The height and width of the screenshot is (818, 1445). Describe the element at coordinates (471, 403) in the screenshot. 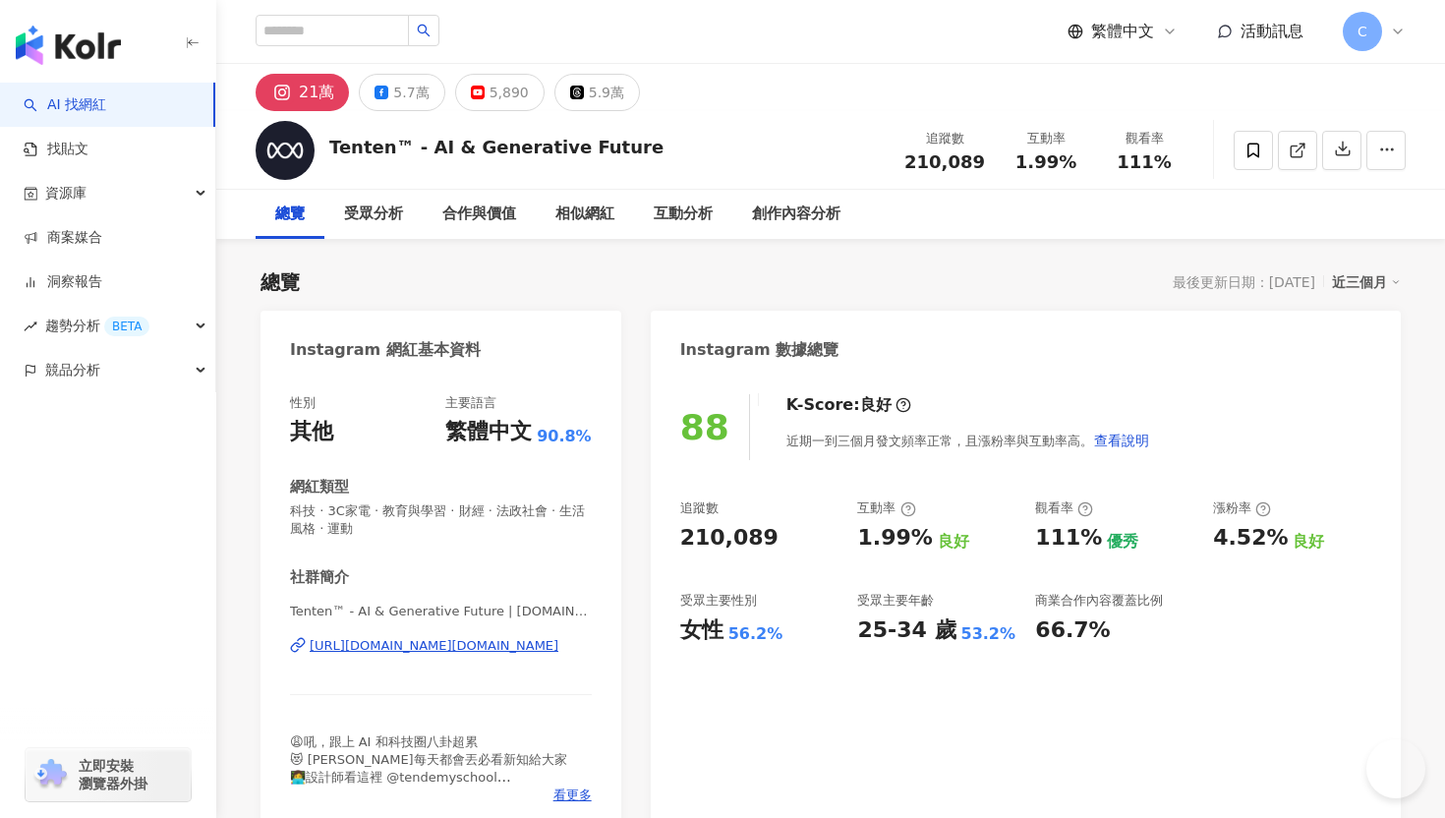

I see `div: 主要語言` at that location.